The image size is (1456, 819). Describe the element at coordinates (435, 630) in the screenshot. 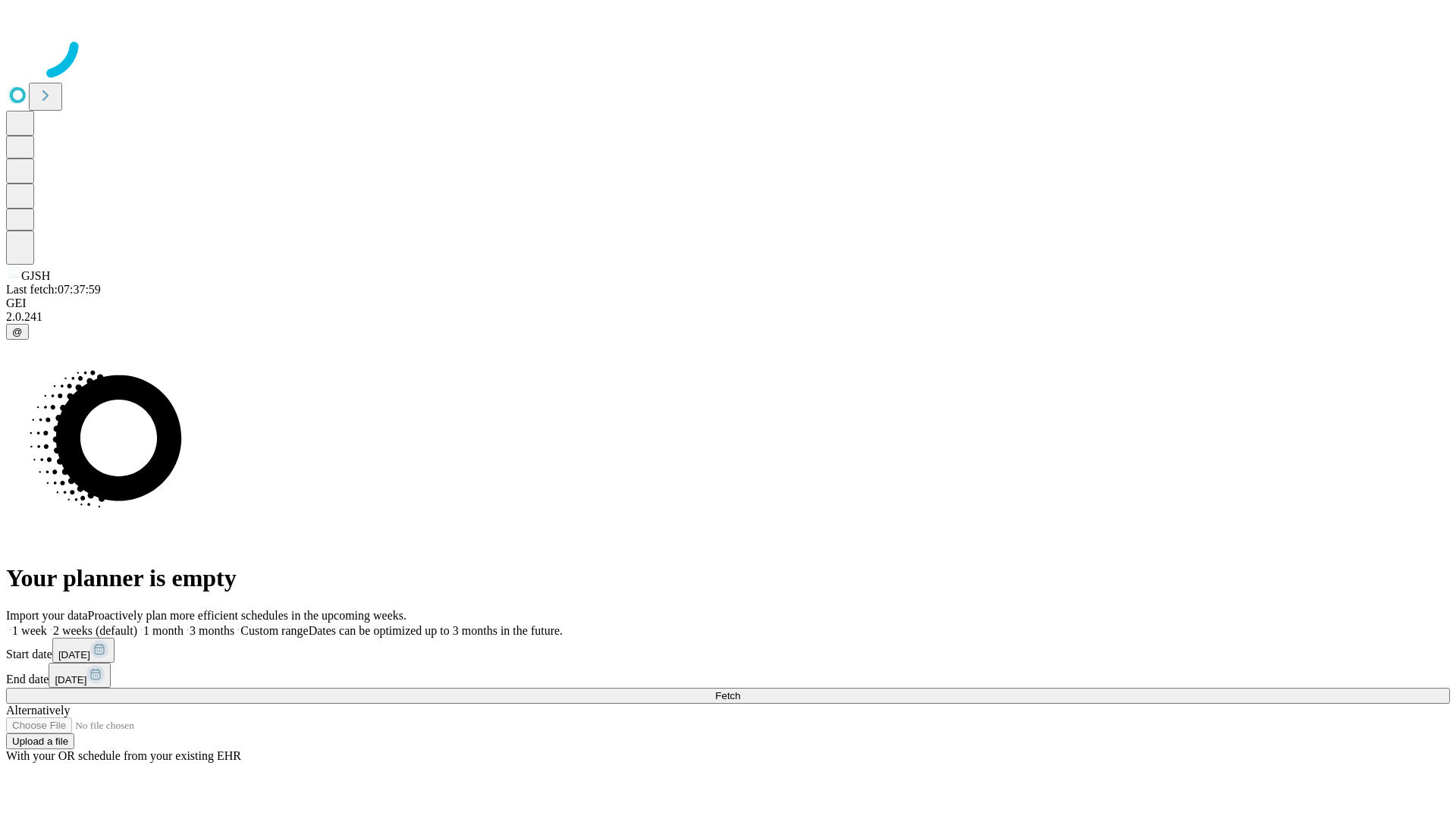

I see `span: Dates can be optimized up to 3 months in the future.` at that location.